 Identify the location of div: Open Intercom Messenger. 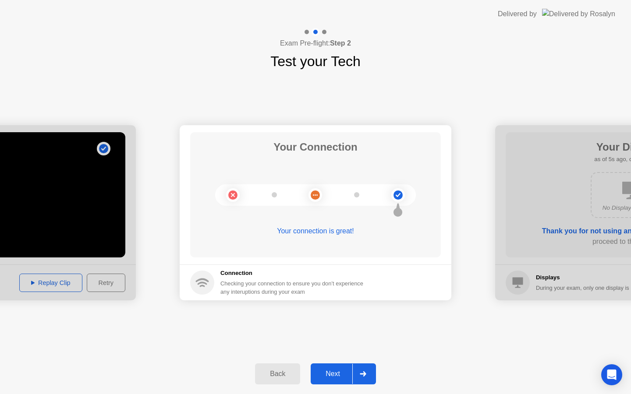
(612, 375).